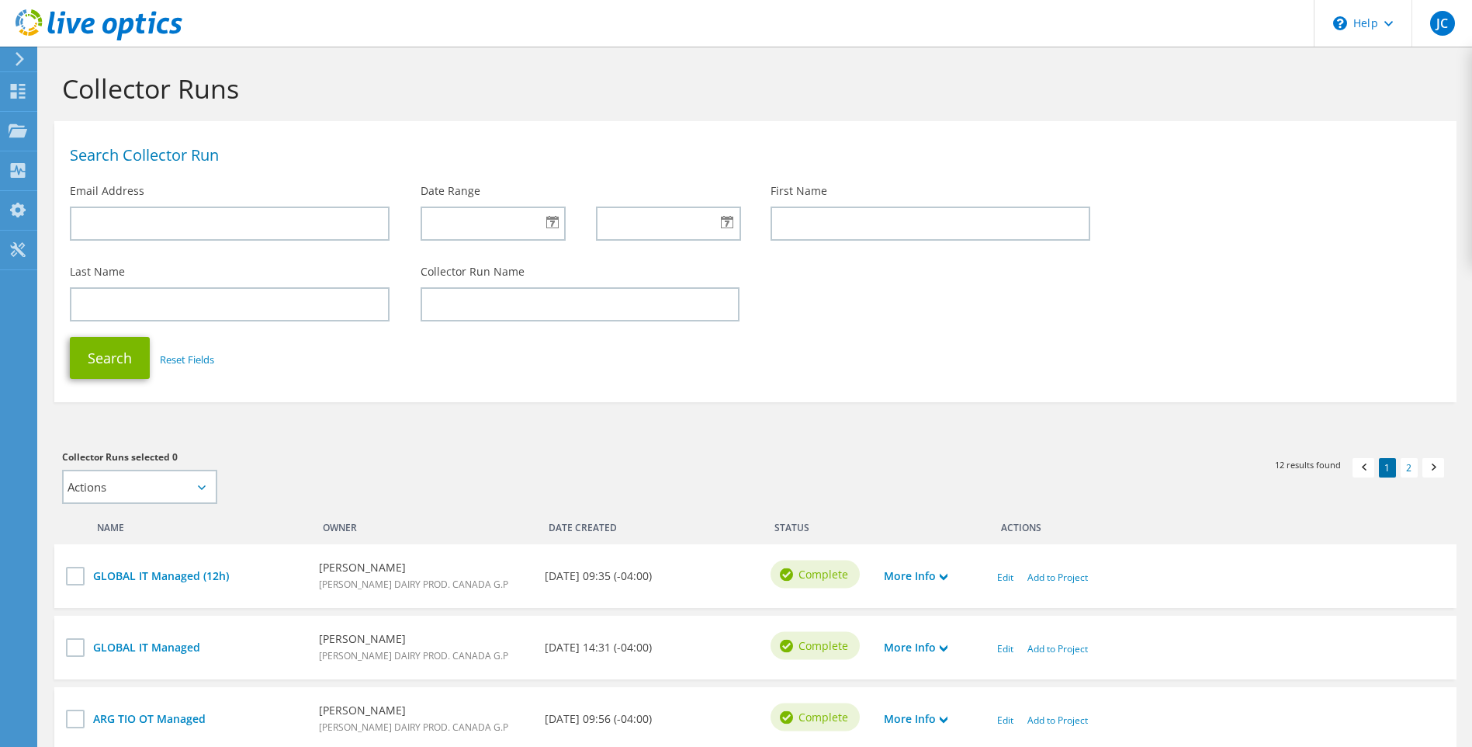 The width and height of the screenshot is (1472, 747). I want to click on div: Actions, so click(1215, 524).